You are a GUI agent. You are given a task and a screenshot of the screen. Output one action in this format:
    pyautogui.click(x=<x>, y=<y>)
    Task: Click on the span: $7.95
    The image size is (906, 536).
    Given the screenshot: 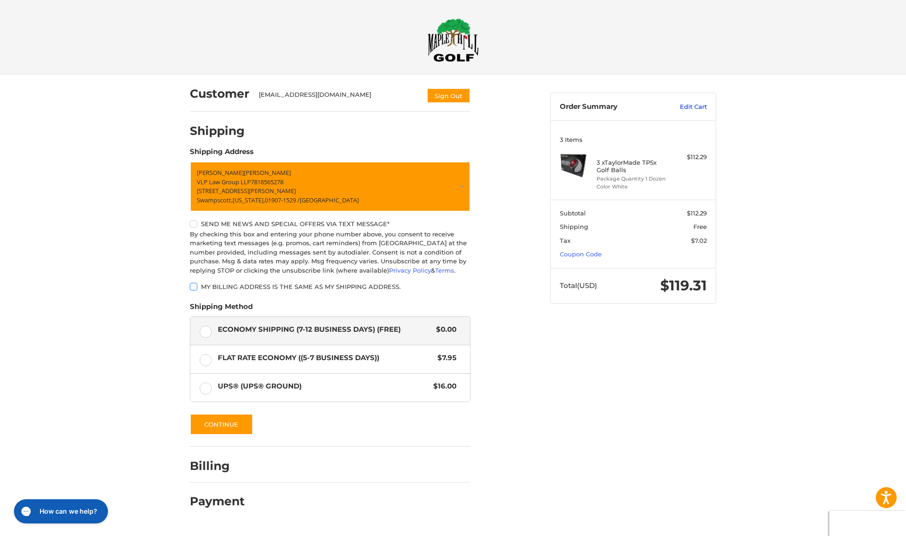 What is the action you would take?
    pyautogui.click(x=445, y=358)
    